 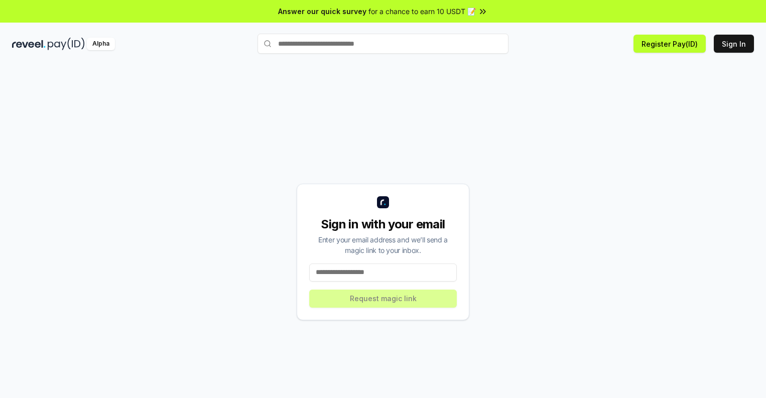 I want to click on img: logo_small, so click(x=383, y=202).